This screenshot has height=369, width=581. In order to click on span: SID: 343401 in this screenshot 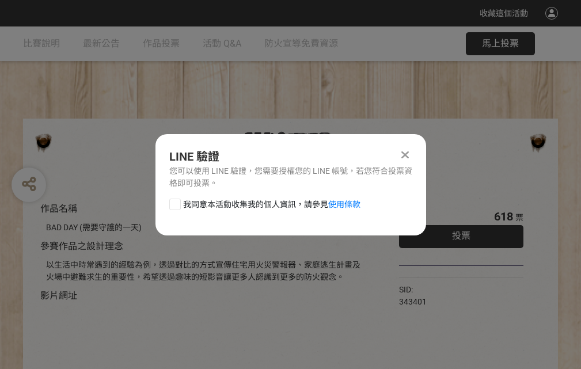, I will do `click(413, 296)`.